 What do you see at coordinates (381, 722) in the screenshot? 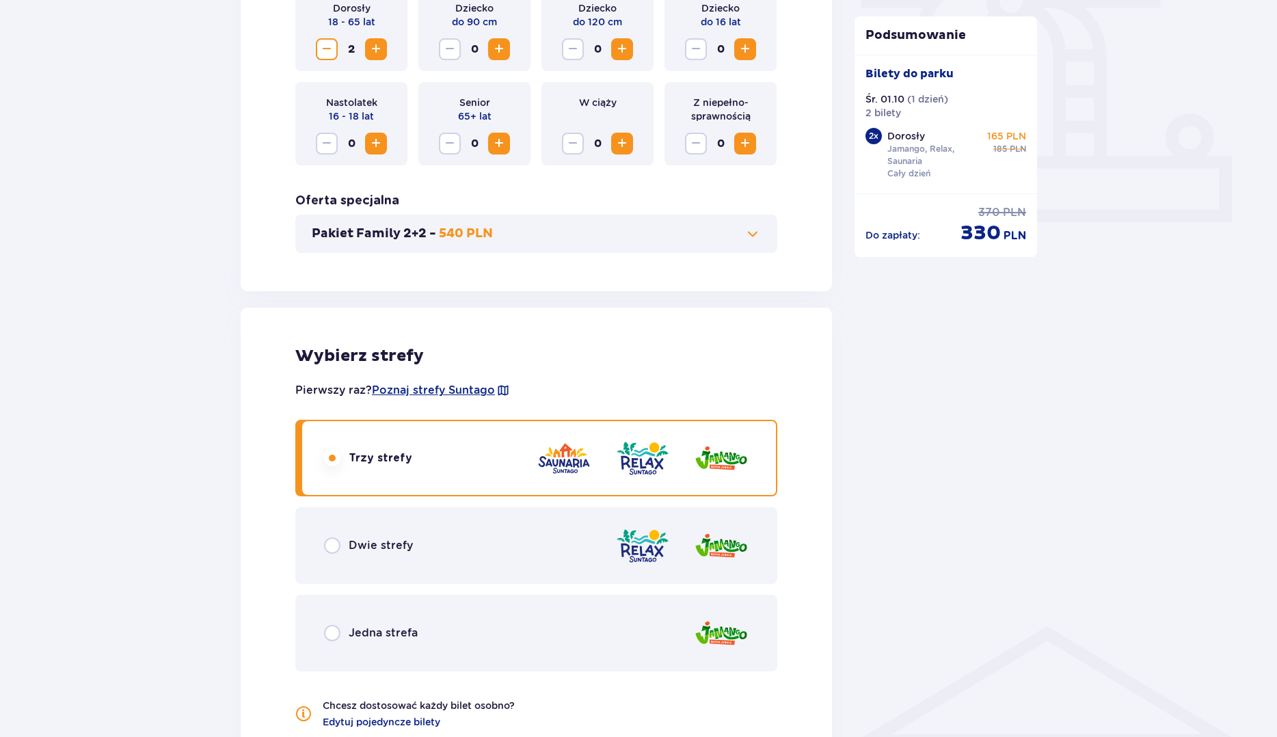
I see `span: Edytuj pojedyncze bilety` at bounding box center [381, 722].